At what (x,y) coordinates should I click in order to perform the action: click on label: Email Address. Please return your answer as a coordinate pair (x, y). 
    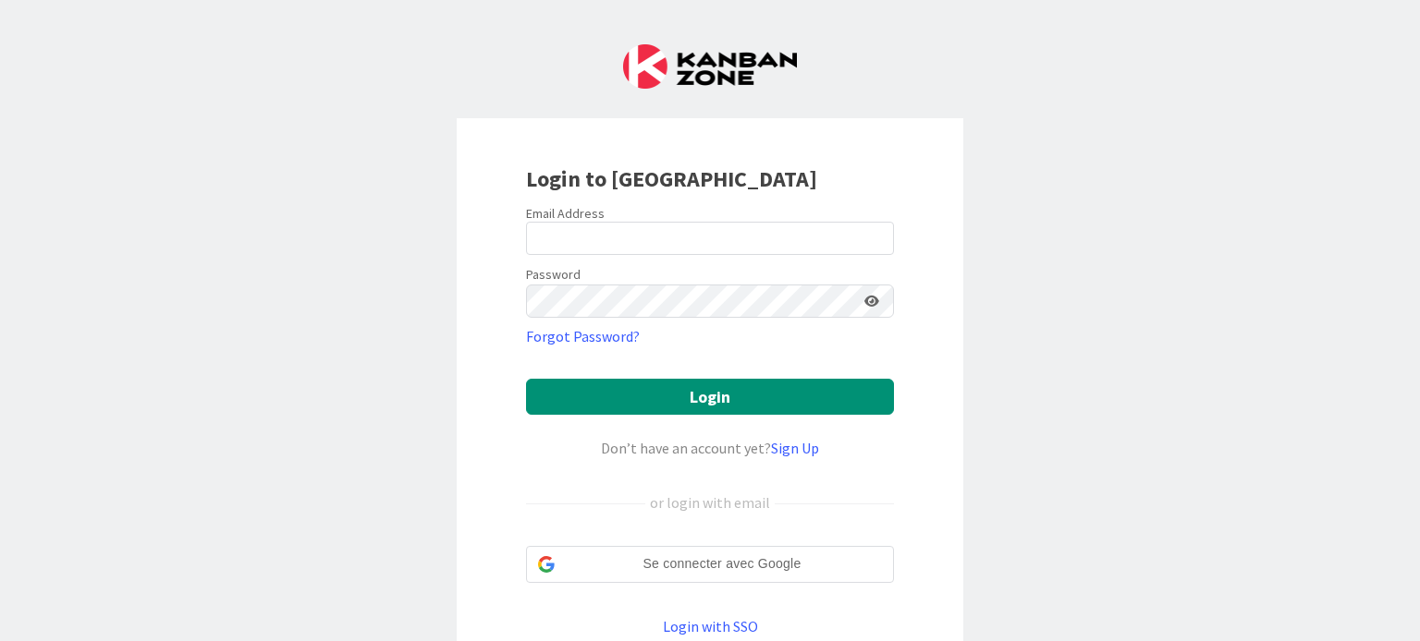
    Looking at the image, I should click on (565, 214).